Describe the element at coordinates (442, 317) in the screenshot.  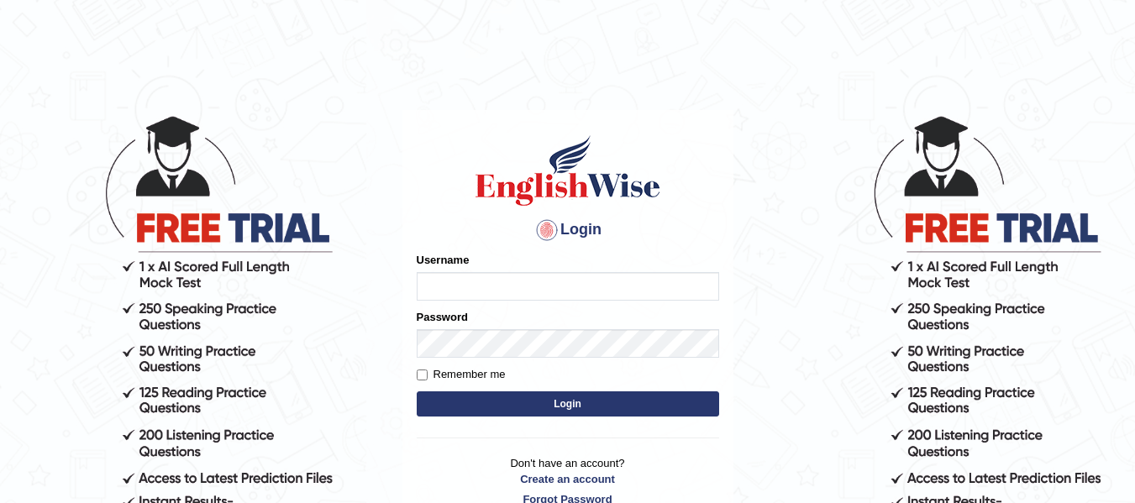
I see `label: Password` at that location.